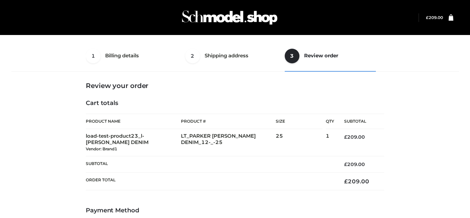  What do you see at coordinates (299, 121) in the screenshot?
I see `th: Size` at bounding box center [299, 121].